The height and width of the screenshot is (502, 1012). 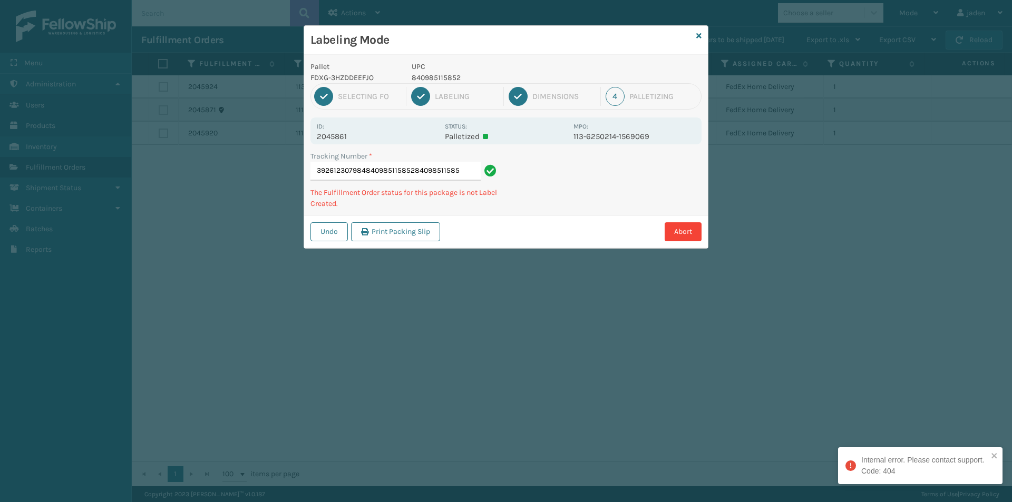 I want to click on div: Selecting FO, so click(x=370, y=96).